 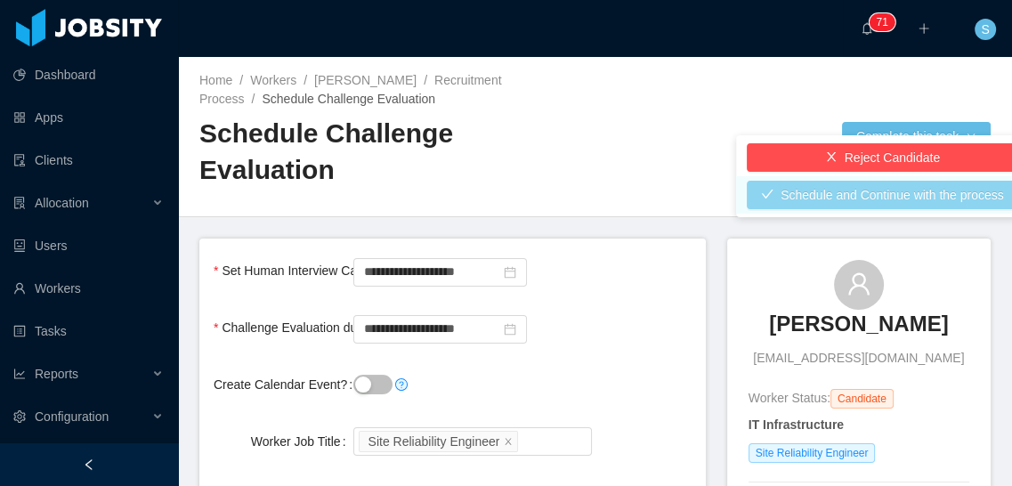 What do you see at coordinates (287, 384) in the screenshot?
I see `label: Create Calendar Event?` at bounding box center [287, 384].